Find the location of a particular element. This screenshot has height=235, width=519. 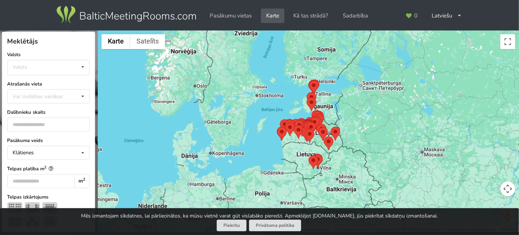

div: Valsts is located at coordinates (20, 67).